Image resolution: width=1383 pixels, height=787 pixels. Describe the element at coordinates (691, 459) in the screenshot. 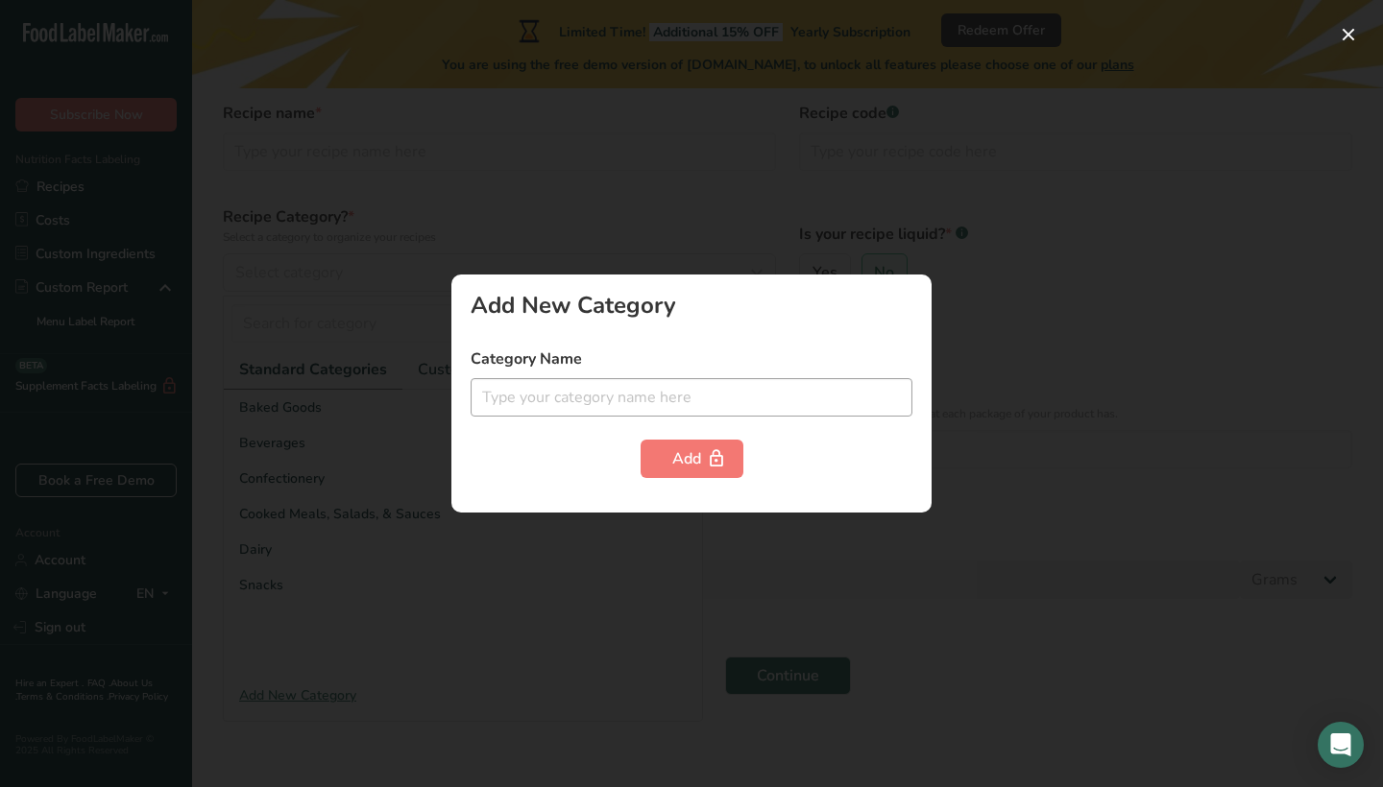

I see `div: Add` at that location.